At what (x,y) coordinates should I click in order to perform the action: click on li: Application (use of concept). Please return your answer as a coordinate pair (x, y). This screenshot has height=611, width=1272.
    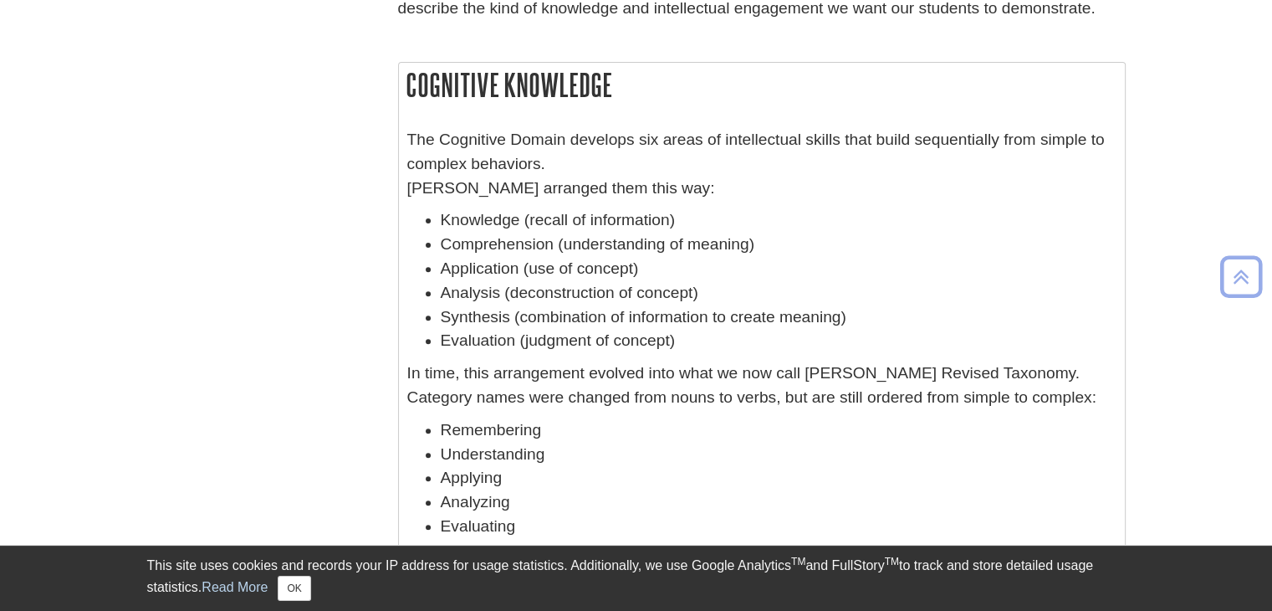
    Looking at the image, I should click on (779, 268).